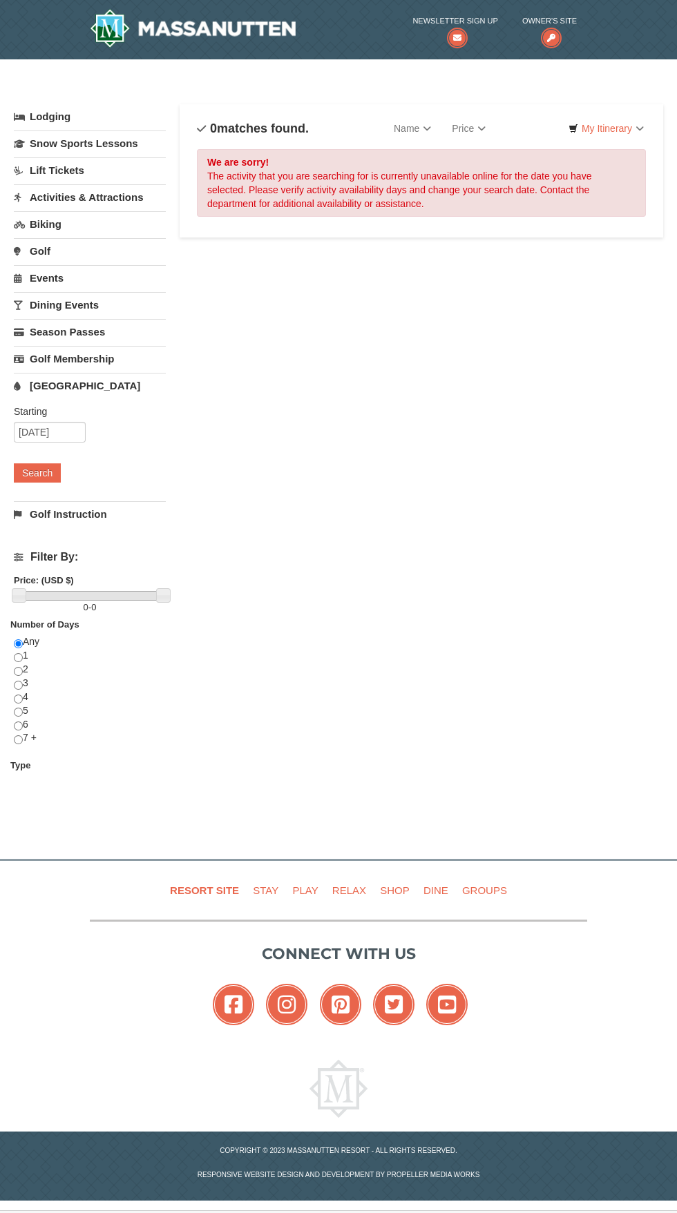  What do you see at coordinates (454, 28) in the screenshot?
I see `a: Newsletter Sign Up` at bounding box center [454, 28].